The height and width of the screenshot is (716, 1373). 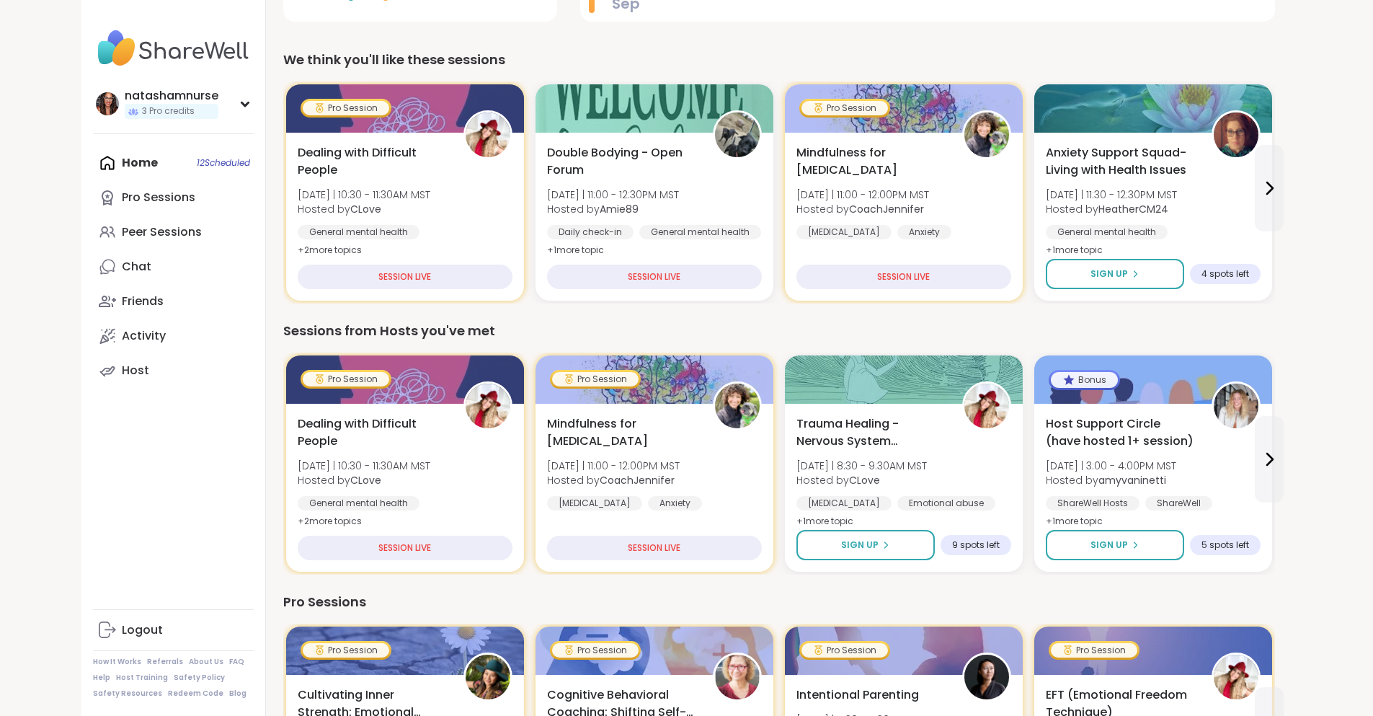 I want to click on a: Referrals, so click(x=165, y=662).